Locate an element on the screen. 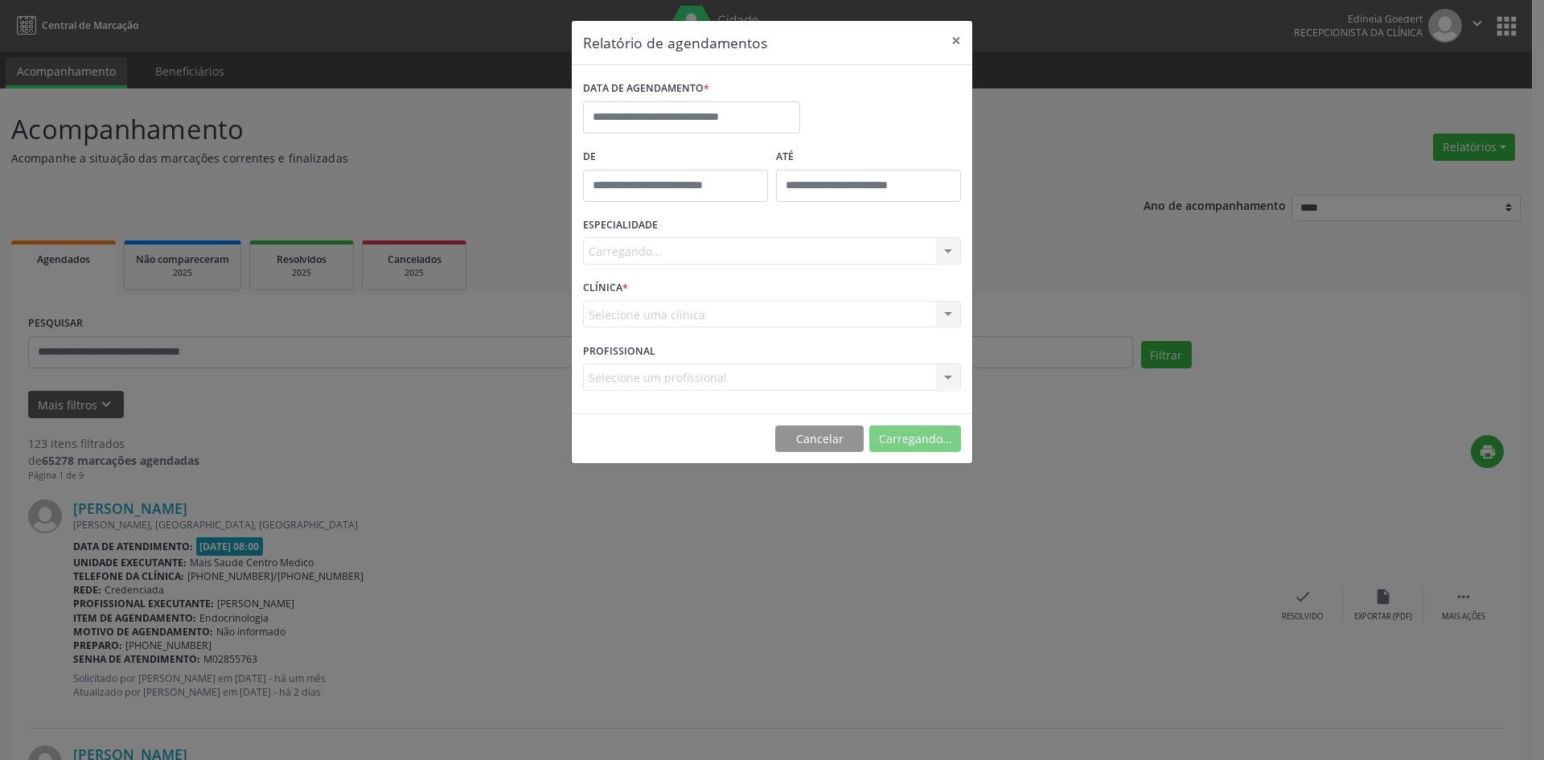 The height and width of the screenshot is (760, 1544). label: CLÍNICA is located at coordinates (606, 288).